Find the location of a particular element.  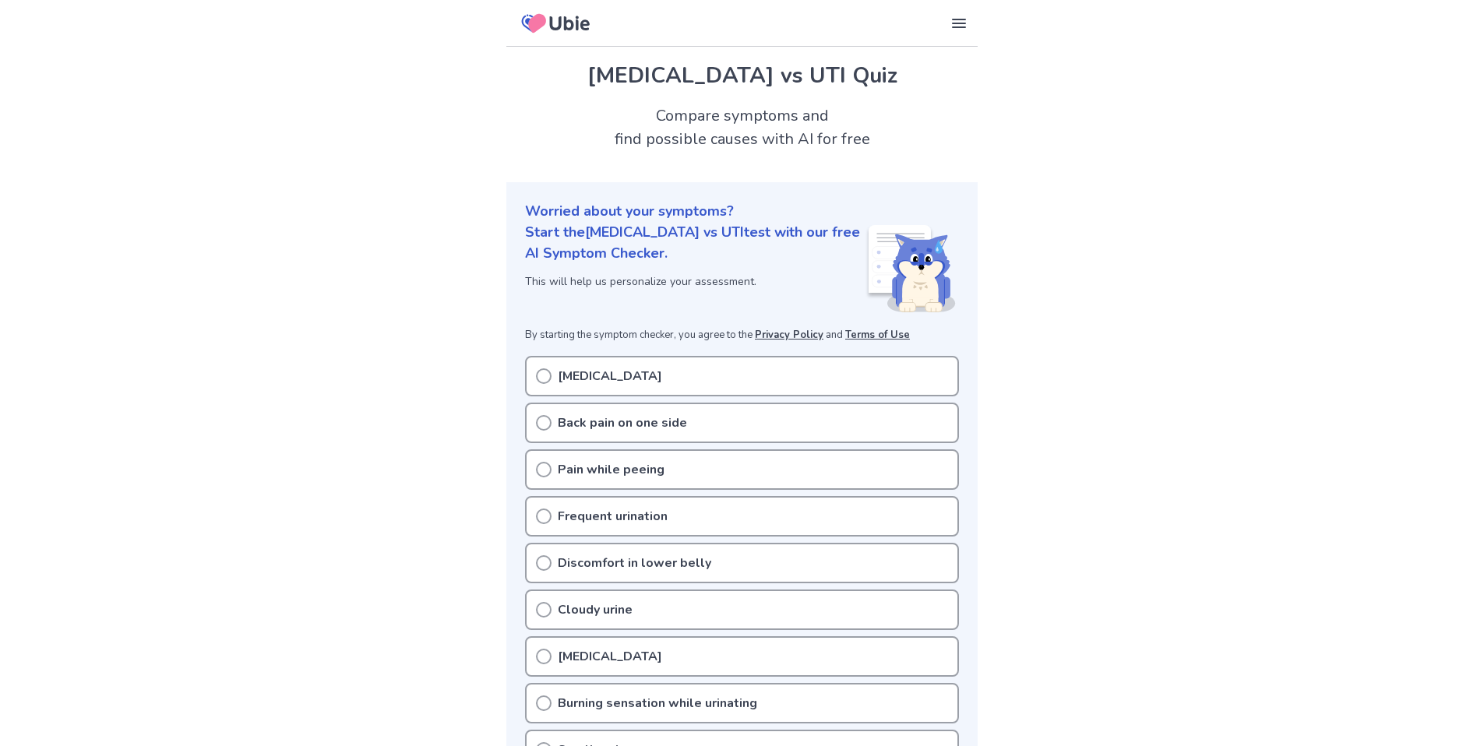

h2: Compare symptoms and find possible causes with AI for free is located at coordinates (741, 128).